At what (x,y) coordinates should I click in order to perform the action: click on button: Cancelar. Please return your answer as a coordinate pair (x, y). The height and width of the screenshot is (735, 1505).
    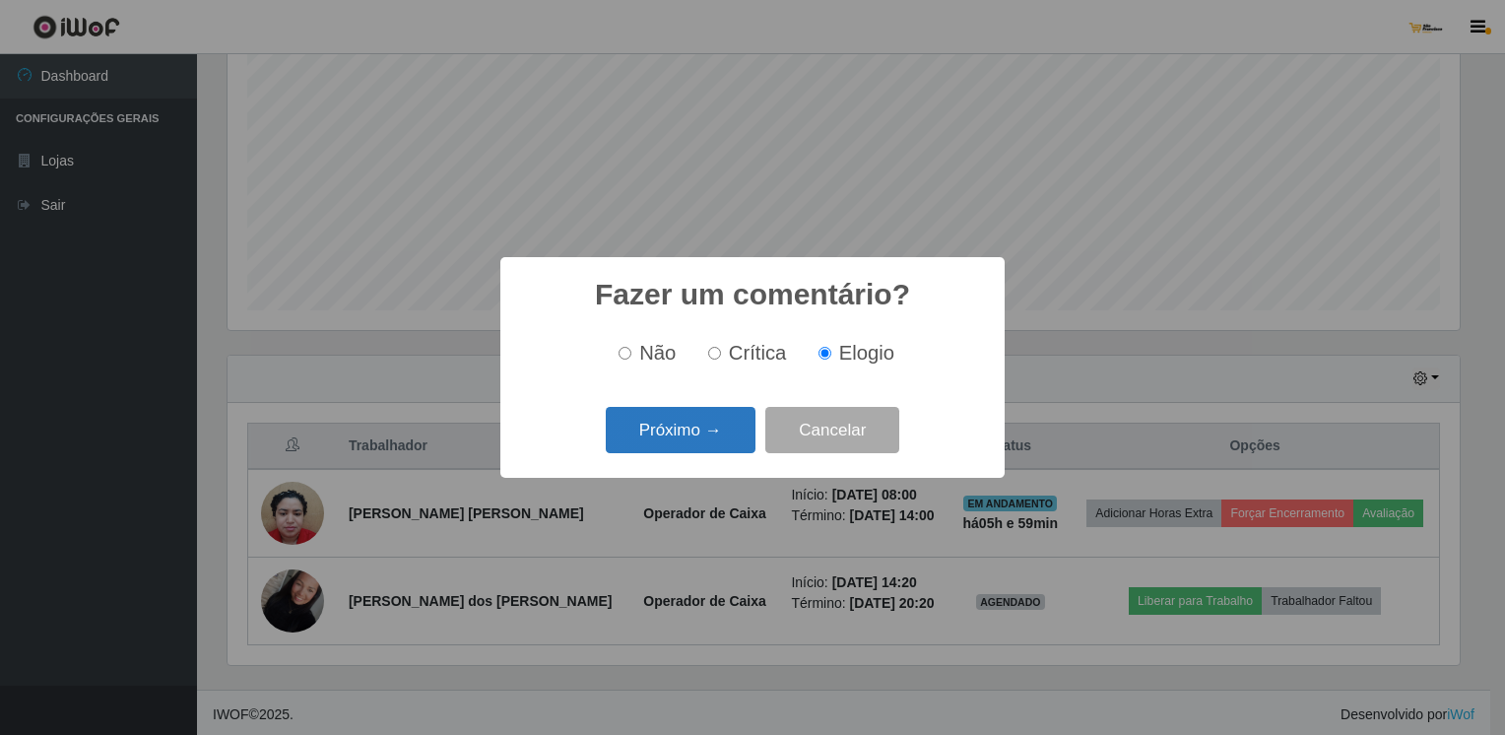
    Looking at the image, I should click on (832, 429).